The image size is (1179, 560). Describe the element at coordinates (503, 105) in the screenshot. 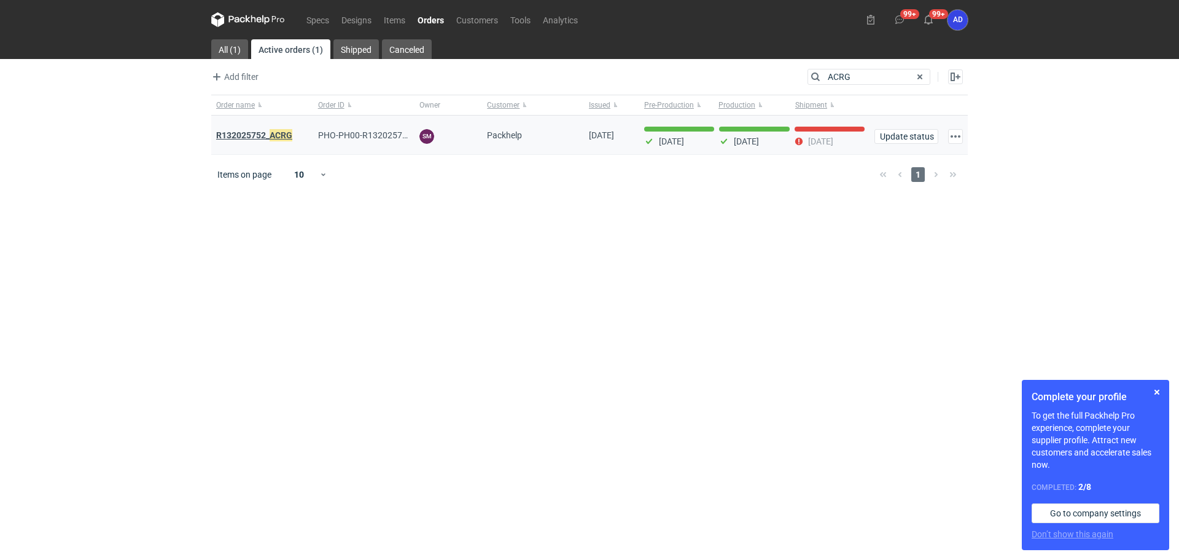

I see `span: Customer` at that location.